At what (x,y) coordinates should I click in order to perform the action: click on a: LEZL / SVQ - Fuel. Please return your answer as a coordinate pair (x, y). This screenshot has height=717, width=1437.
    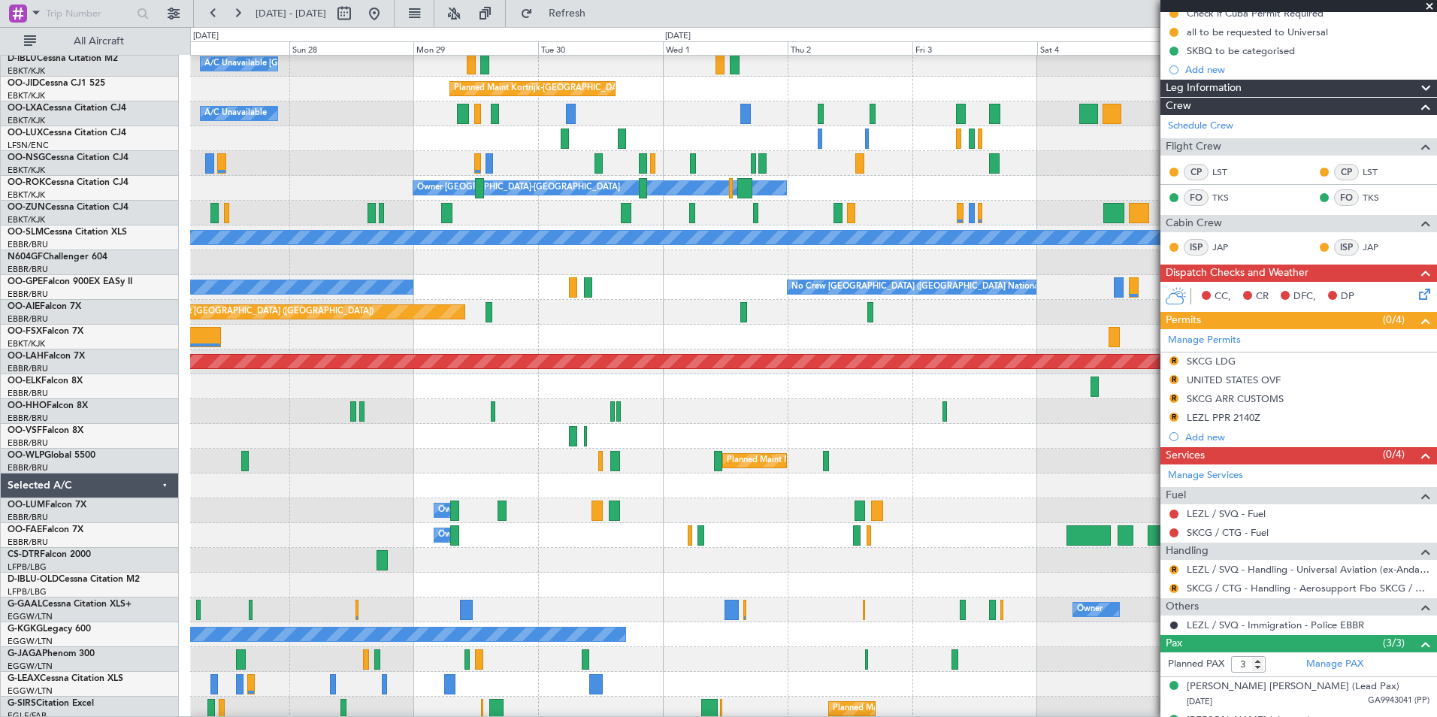
    Looking at the image, I should click on (1226, 513).